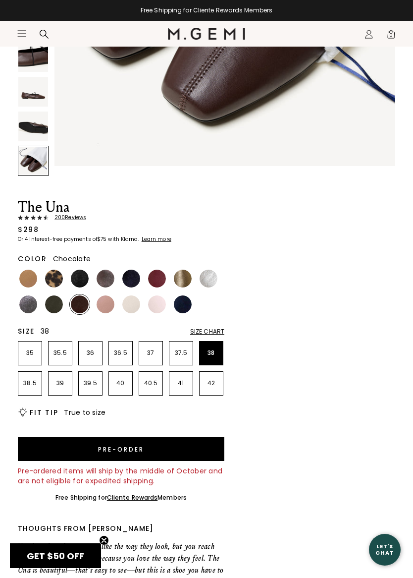  What do you see at coordinates (121, 218) in the screenshot?
I see `a: 200Reviews` at bounding box center [121, 218].